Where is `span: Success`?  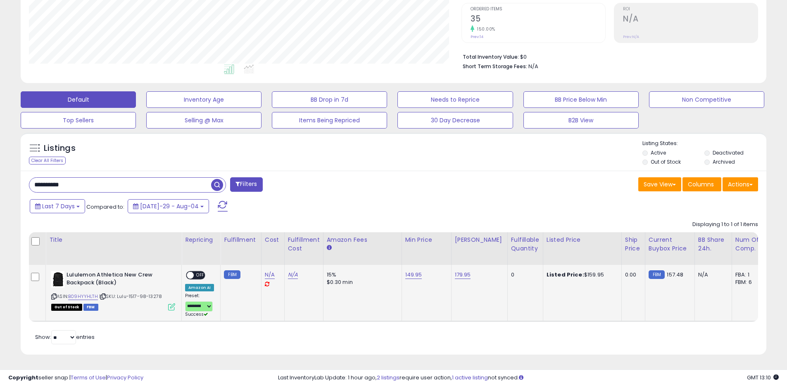
span: Success is located at coordinates (196, 314).